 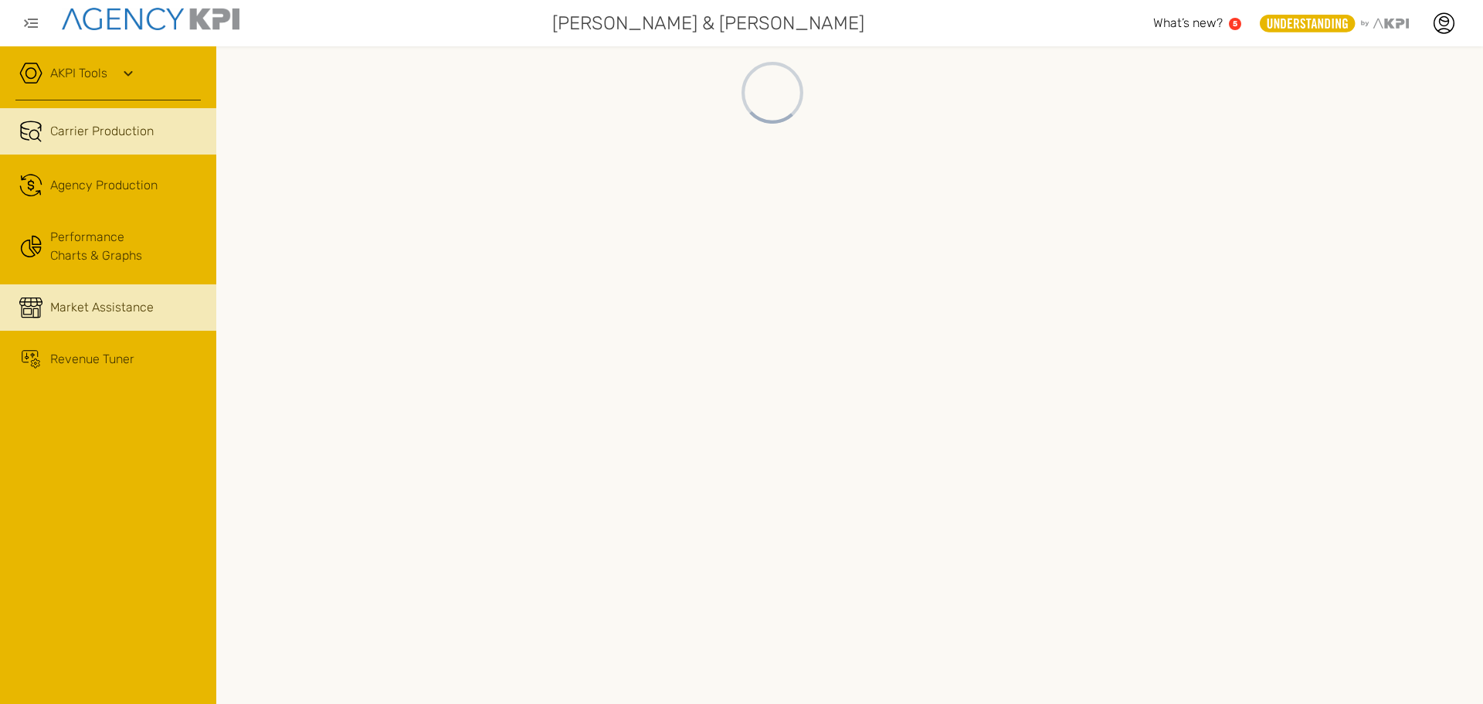 What do you see at coordinates (1235, 23) in the screenshot?
I see `text: 5` at bounding box center [1235, 23].